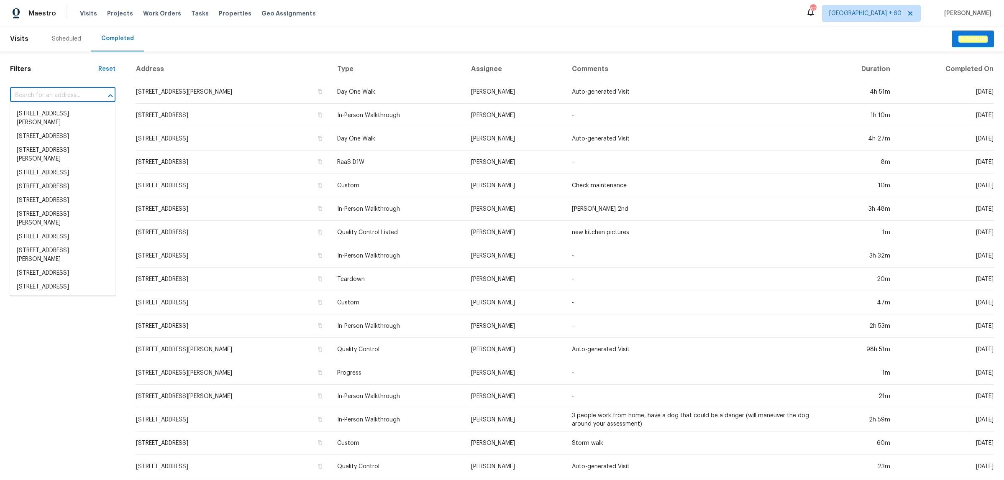 The width and height of the screenshot is (1004, 480). Describe the element at coordinates (51, 95) in the screenshot. I see `input: Search for an address...` at that location.